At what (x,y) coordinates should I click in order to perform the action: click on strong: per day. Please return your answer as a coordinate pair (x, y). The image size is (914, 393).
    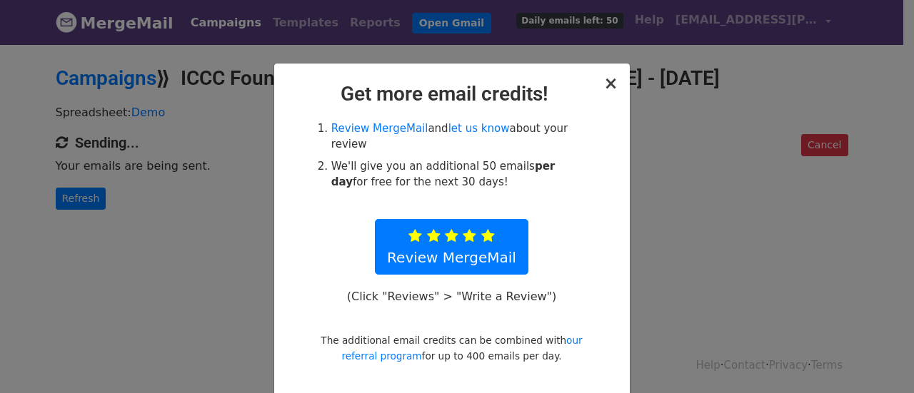
    Looking at the image, I should click on (443, 174).